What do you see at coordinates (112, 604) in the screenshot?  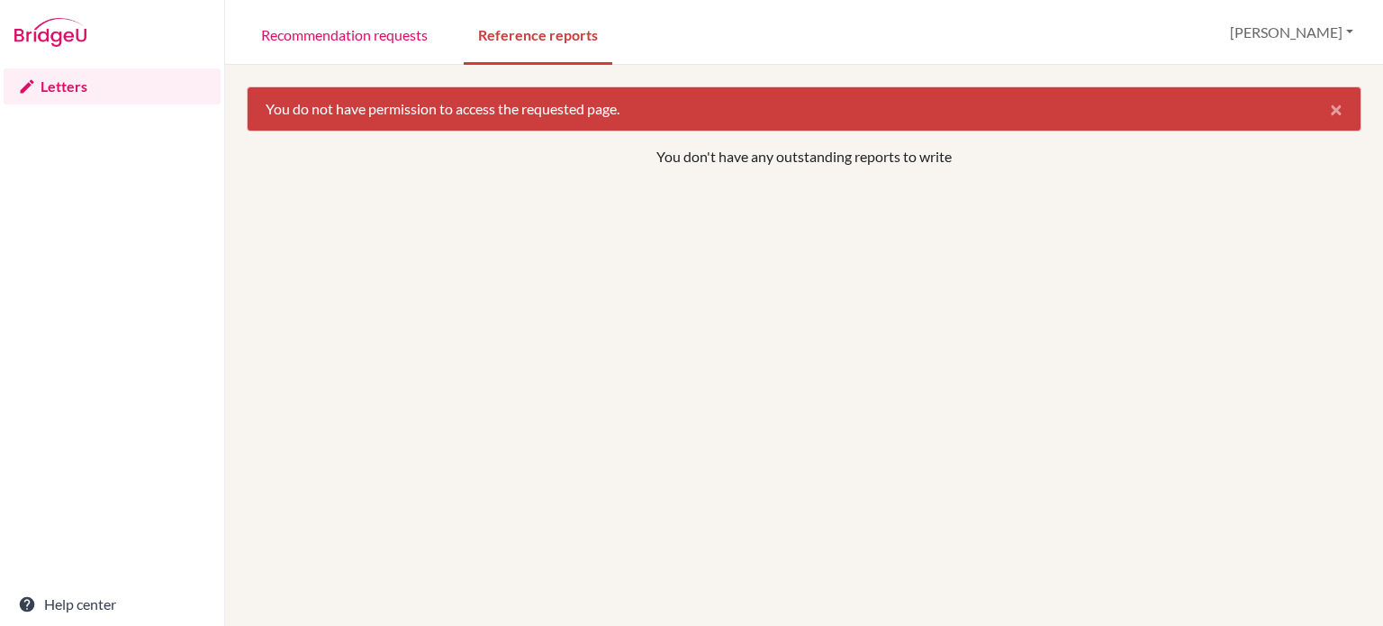 I see `a: Help center` at bounding box center [112, 604].